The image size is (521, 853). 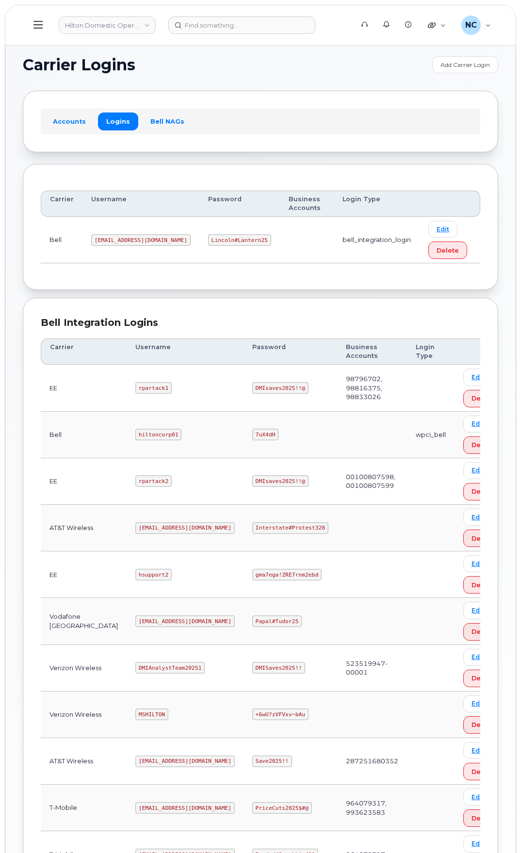 I want to click on code: PriceCuts2025$#@, so click(x=282, y=808).